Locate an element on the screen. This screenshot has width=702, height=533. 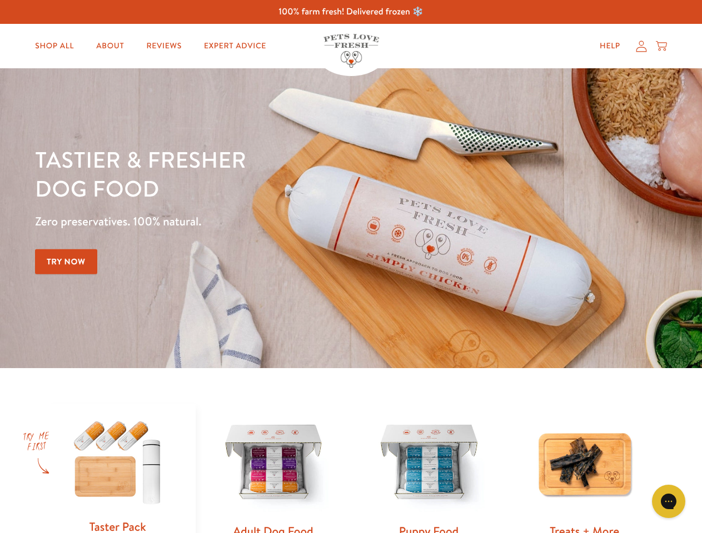
a: Expert Advice is located at coordinates (235, 46).